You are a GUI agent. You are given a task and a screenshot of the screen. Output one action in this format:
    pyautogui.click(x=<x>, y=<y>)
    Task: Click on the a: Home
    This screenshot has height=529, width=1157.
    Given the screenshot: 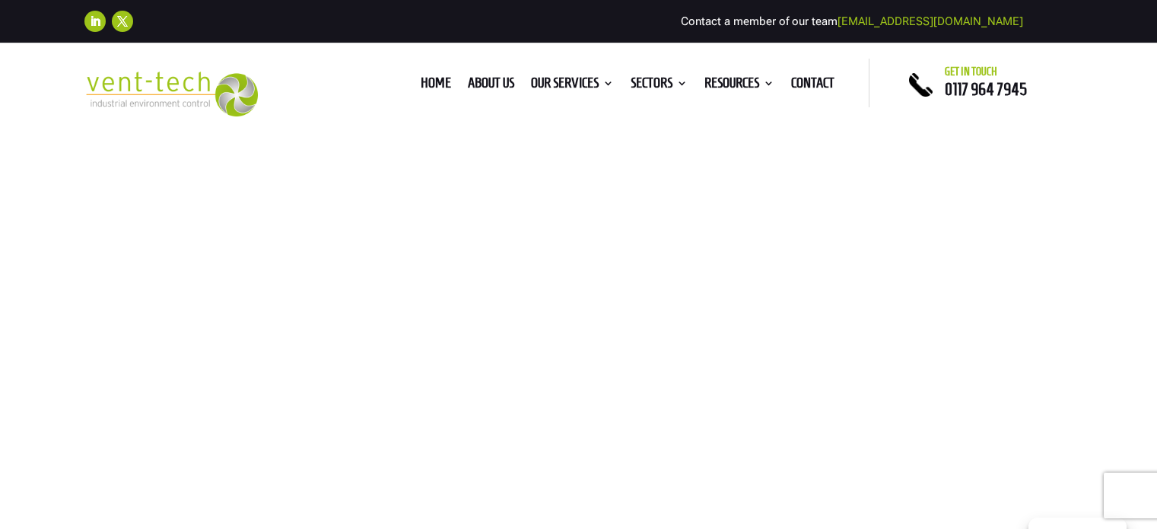 What is the action you would take?
    pyautogui.click(x=436, y=86)
    